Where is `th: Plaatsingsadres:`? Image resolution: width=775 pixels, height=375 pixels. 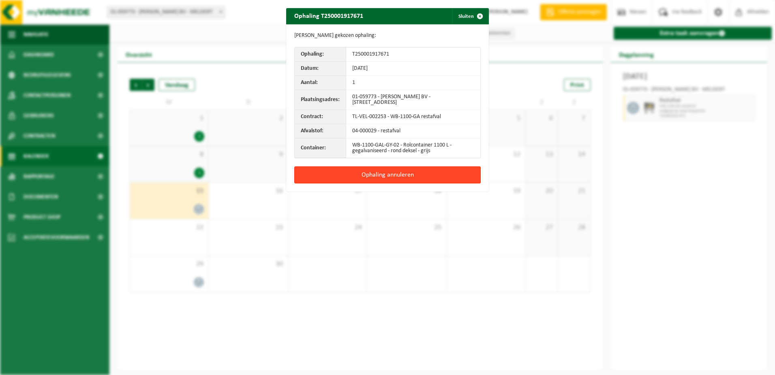
th: Plaatsingsadres: is located at coordinates (320, 100).